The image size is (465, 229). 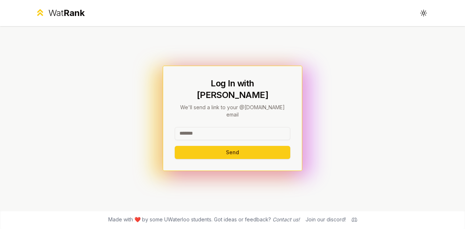 I want to click on div: Join our discord!, so click(x=326, y=220).